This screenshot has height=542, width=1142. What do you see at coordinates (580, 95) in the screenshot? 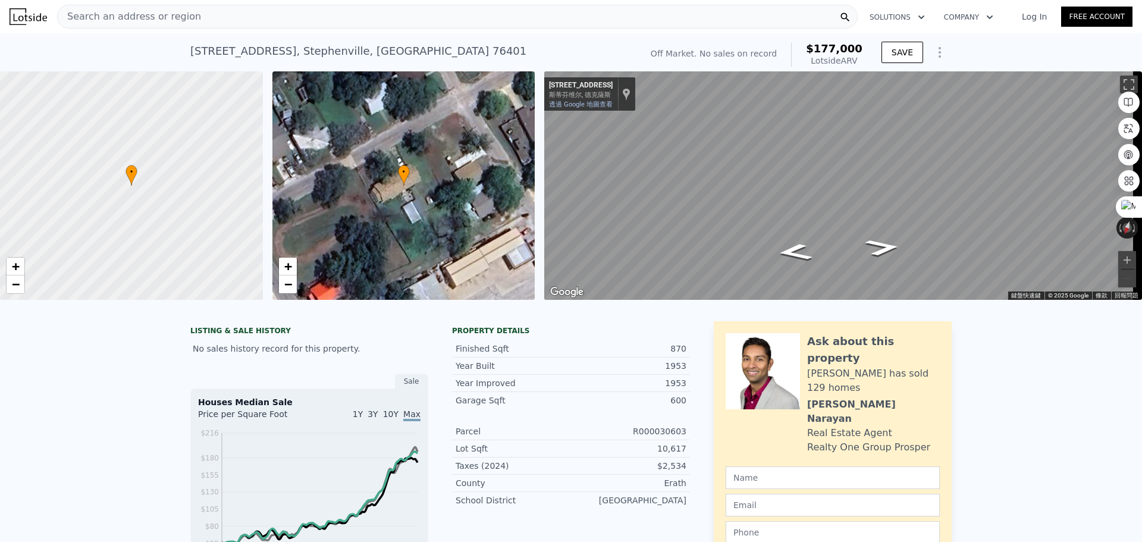
I see `div: 斯蒂芬维尔, 德克薩斯` at bounding box center [580, 95].